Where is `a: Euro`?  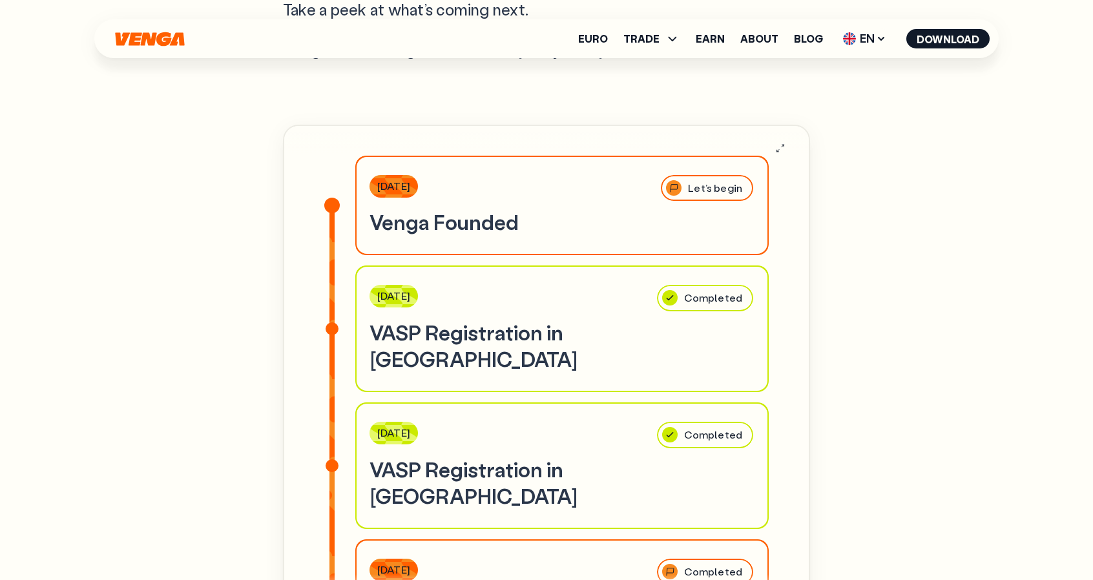
a: Euro is located at coordinates (593, 39).